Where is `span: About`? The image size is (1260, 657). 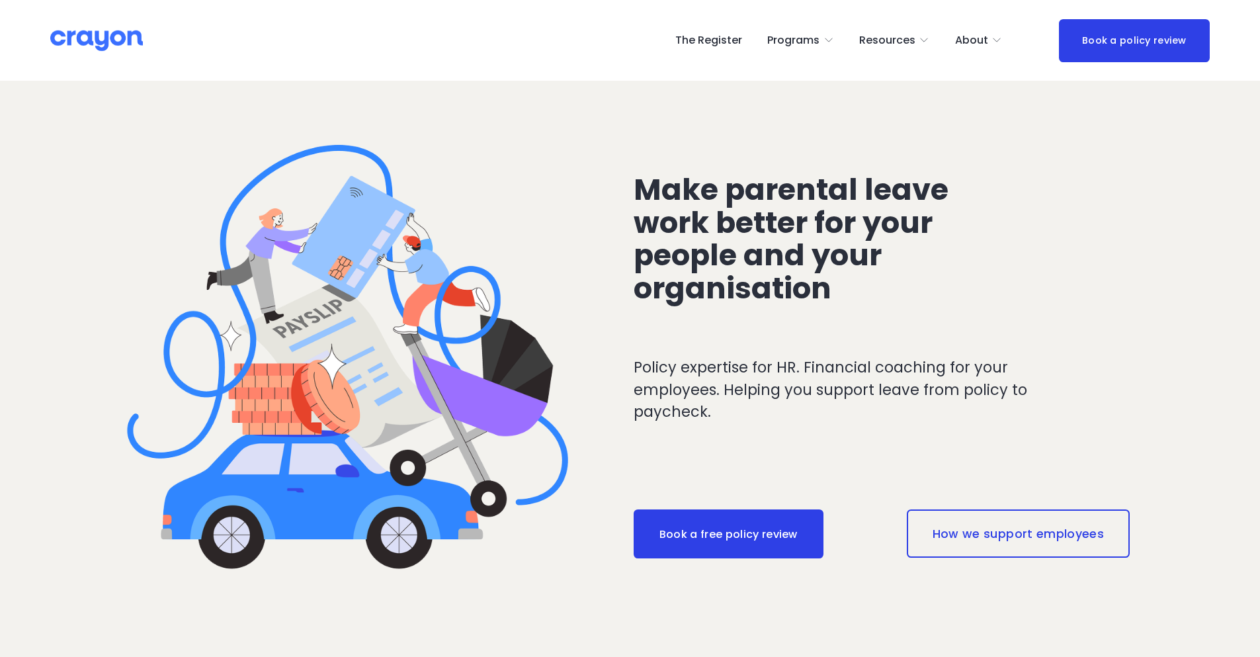 span: About is located at coordinates (972, 40).